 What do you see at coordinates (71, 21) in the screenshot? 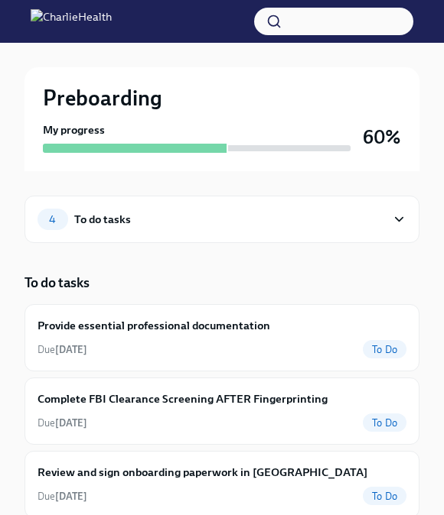
I see `img: CharlieHealth` at bounding box center [71, 21].